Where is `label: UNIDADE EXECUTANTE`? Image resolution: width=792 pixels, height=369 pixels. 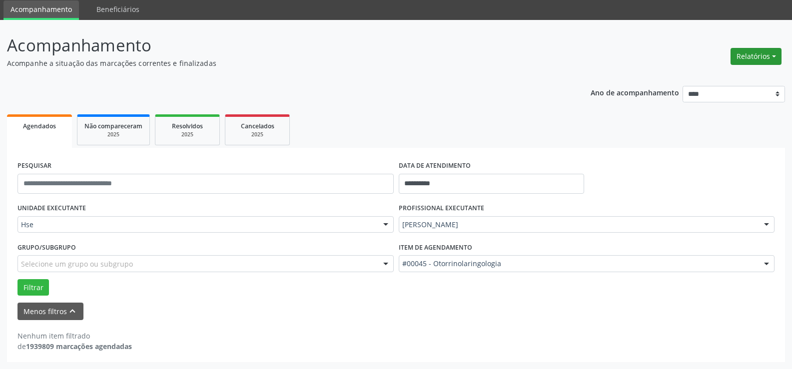
label: UNIDADE EXECUTANTE is located at coordinates (51, 208).